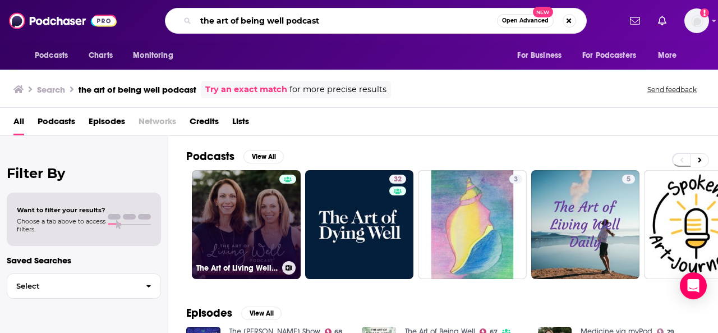 This screenshot has height=333, width=718. What do you see at coordinates (609, 56) in the screenshot?
I see `span: For Podcasters` at bounding box center [609, 56].